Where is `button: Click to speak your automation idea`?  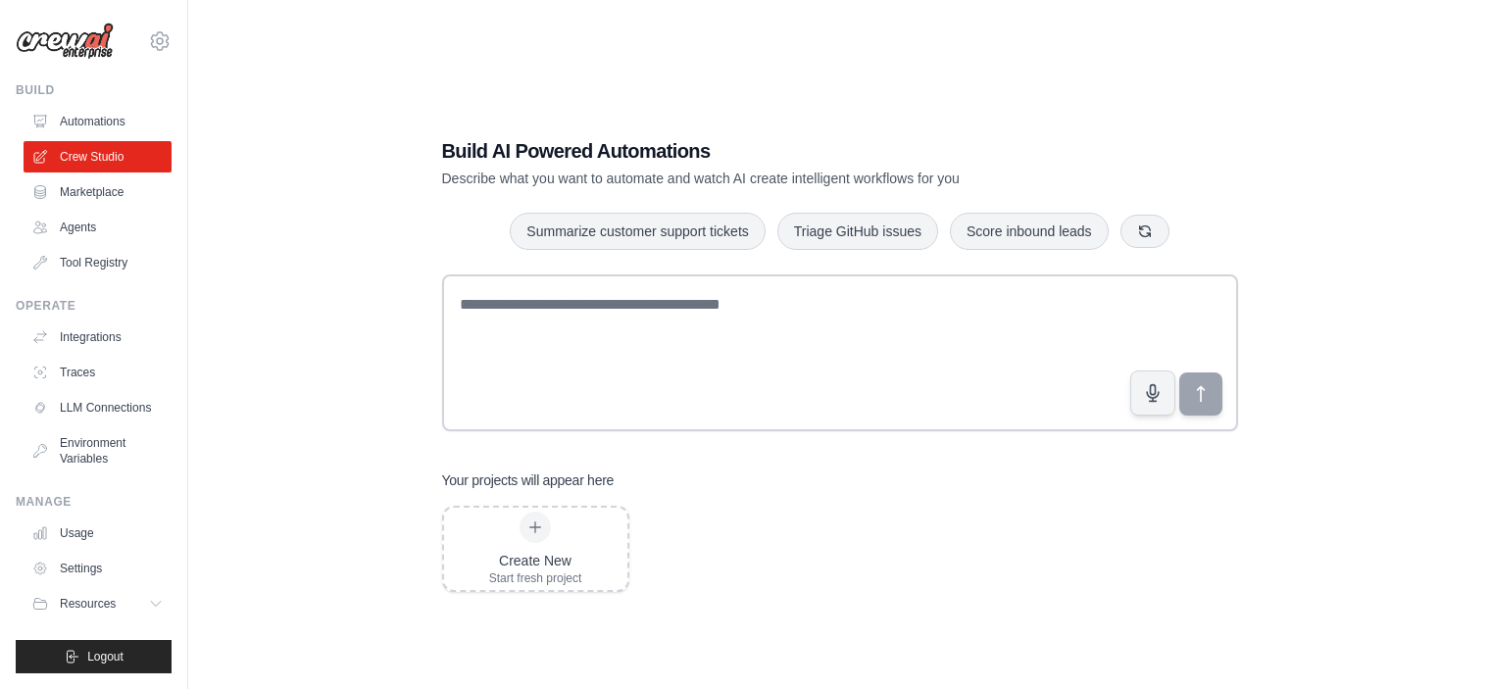
button: Click to speak your automation idea is located at coordinates (1153, 393).